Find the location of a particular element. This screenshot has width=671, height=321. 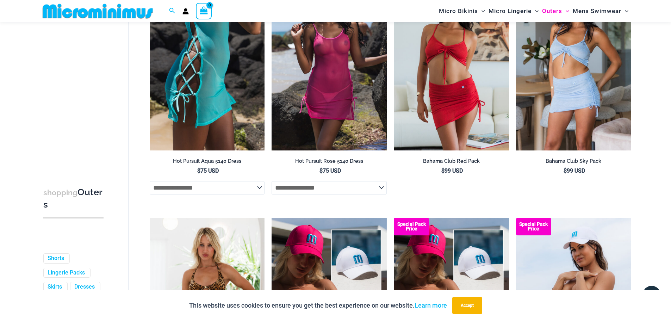

h2: Bahama Club Red Pack is located at coordinates (451, 161).